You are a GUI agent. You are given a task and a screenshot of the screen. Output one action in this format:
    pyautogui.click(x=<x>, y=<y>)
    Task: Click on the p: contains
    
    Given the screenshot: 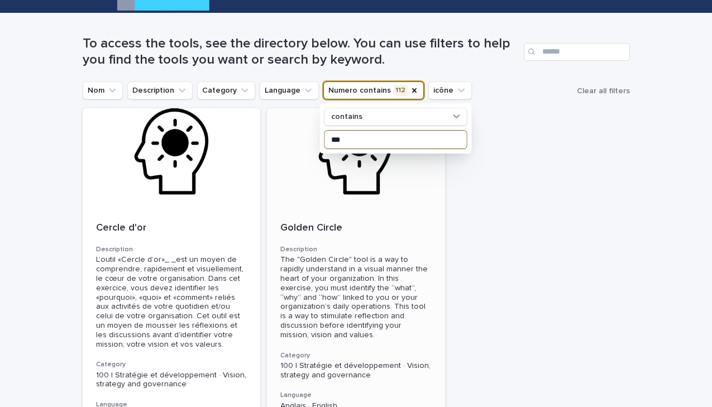 What is the action you would take?
    pyautogui.click(x=347, y=117)
    